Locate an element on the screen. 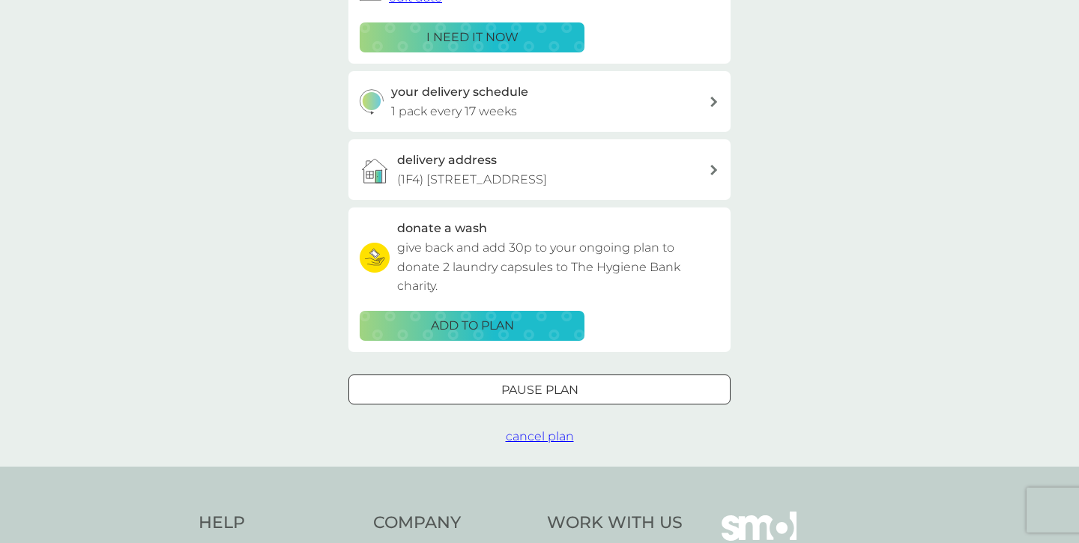  button: cancel plan is located at coordinates (540, 437).